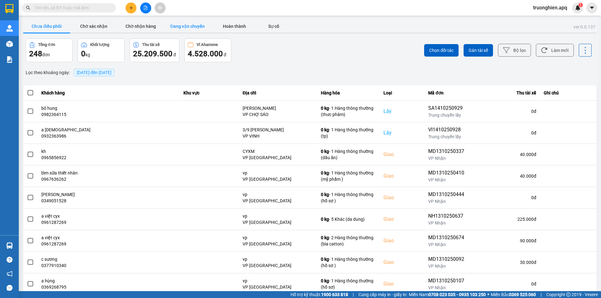 This screenshot has height=298, width=601. I want to click on div: 90.000 đ, so click(506, 241).